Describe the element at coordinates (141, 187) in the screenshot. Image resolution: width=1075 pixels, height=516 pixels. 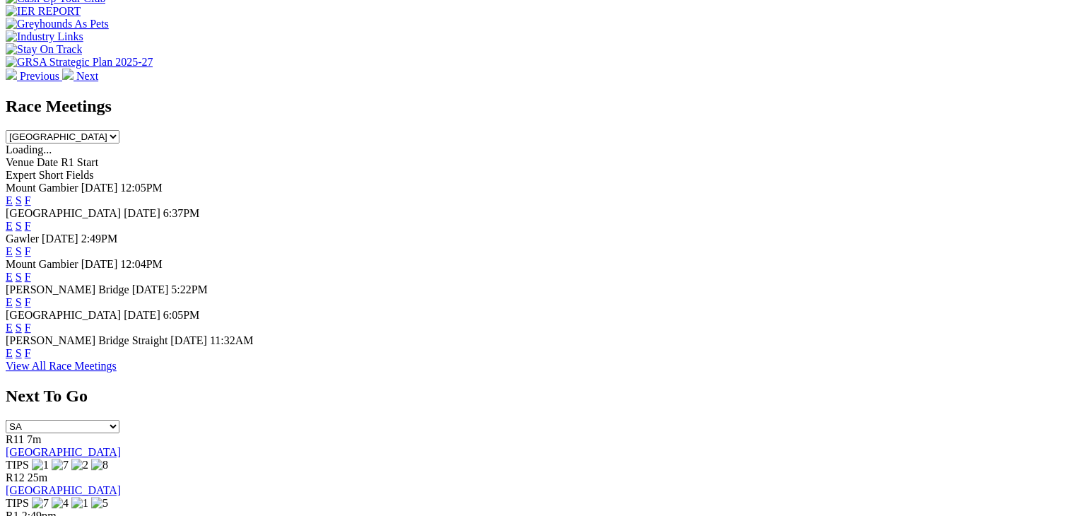
I see `span: 12:05PM` at that location.